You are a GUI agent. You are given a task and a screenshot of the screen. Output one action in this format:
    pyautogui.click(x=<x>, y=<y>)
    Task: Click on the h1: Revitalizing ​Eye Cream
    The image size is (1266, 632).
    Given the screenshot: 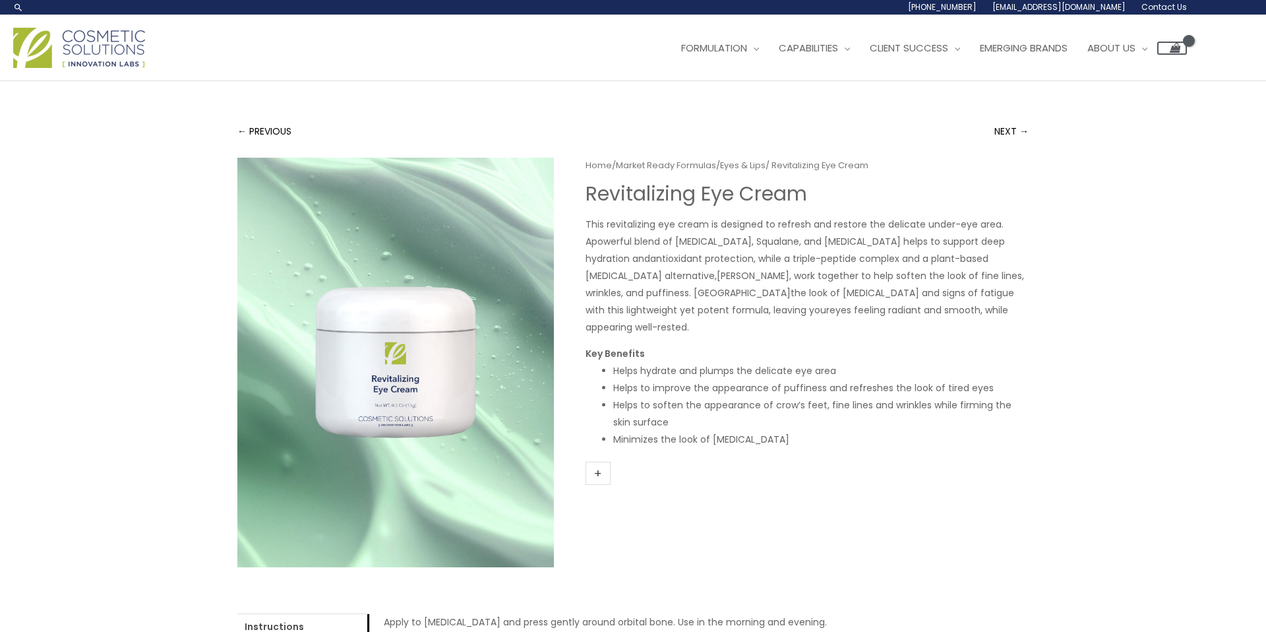 What is the action you would take?
    pyautogui.click(x=807, y=194)
    